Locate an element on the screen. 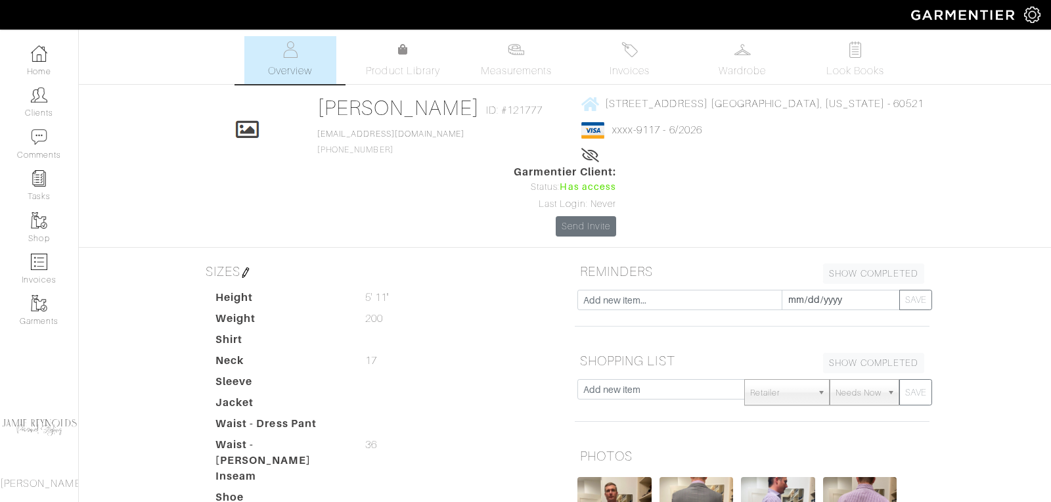 Image resolution: width=1051 pixels, height=502 pixels. span: 17 is located at coordinates (371, 361).